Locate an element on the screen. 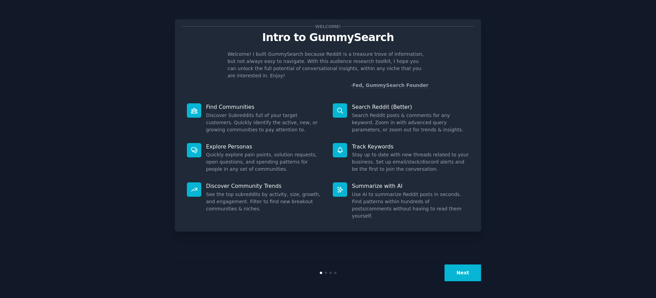  dd: Stay up to date with new threads related to your business. Set up email/slack/discord alerts and ... is located at coordinates (410, 162).